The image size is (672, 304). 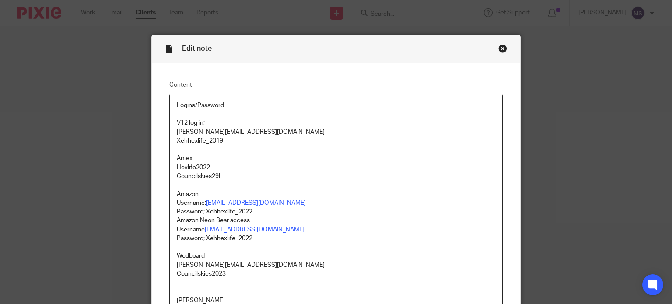 What do you see at coordinates (336, 176) in the screenshot?
I see `p: Councilskies29!` at bounding box center [336, 176].